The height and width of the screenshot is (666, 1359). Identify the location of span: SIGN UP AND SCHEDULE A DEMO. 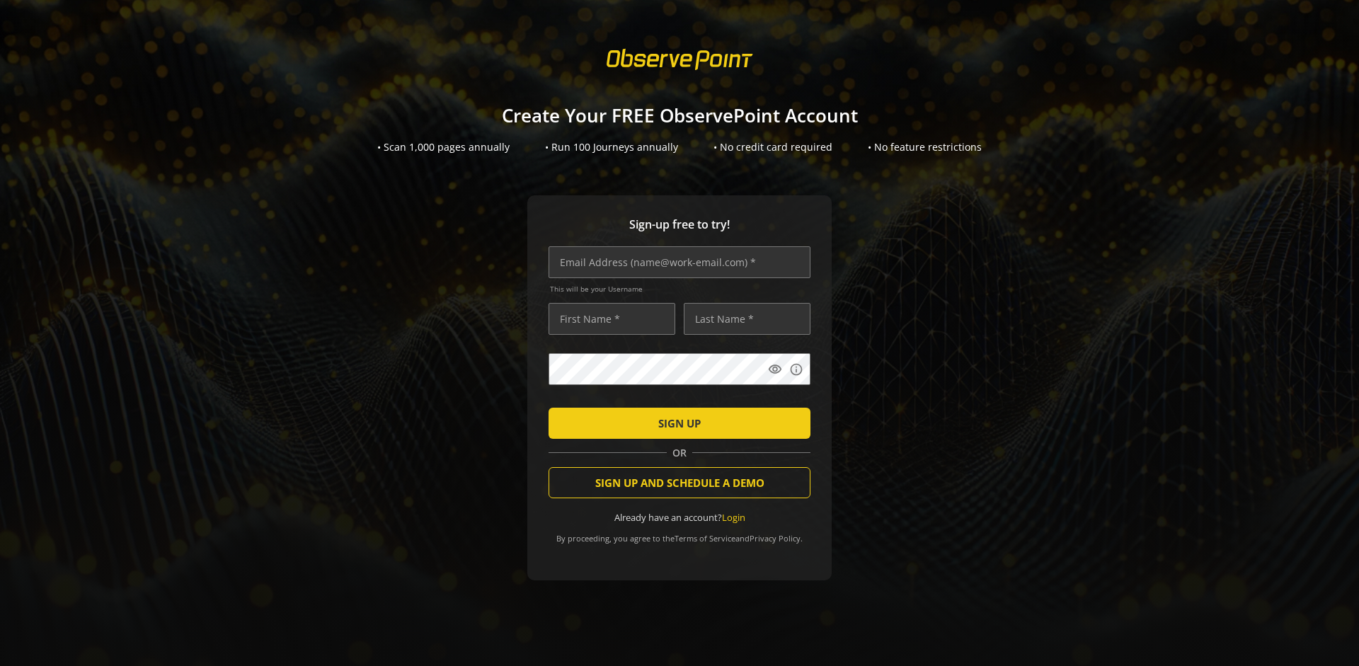
(679, 483).